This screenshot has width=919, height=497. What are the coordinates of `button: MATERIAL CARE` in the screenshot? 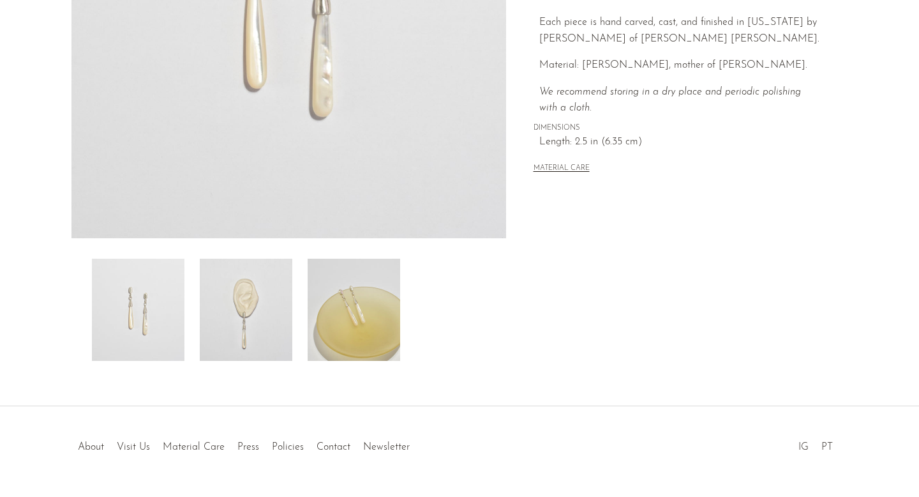 It's located at (562, 169).